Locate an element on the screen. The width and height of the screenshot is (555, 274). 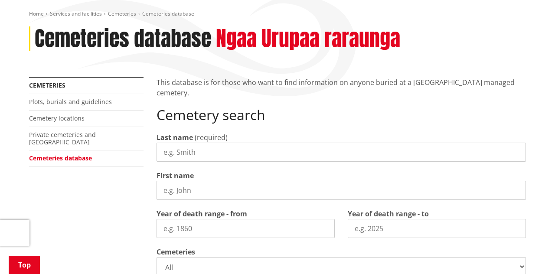
a: Services and facilities is located at coordinates (76, 13).